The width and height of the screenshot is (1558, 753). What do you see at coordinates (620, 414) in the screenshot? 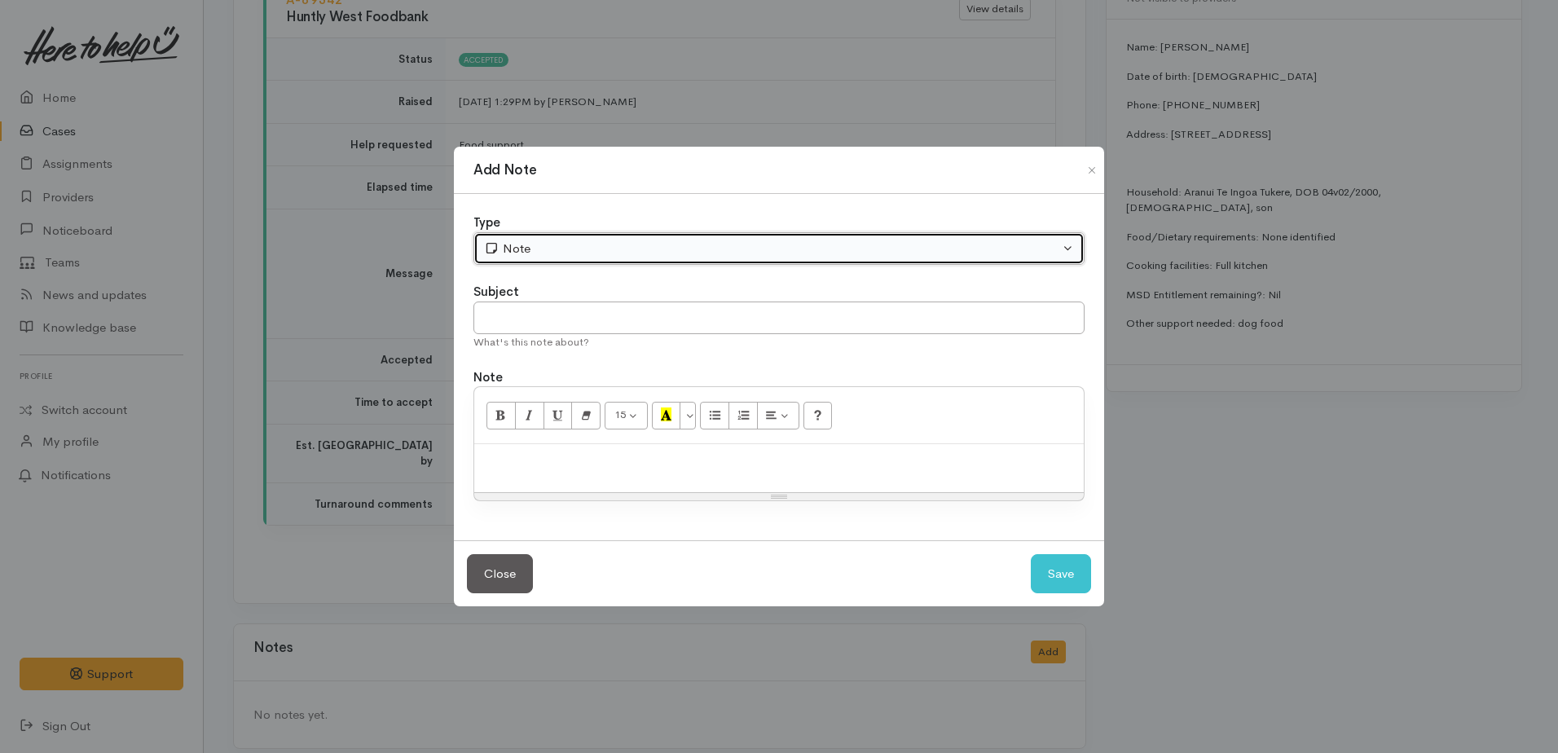
I see `span: 15` at bounding box center [620, 414].